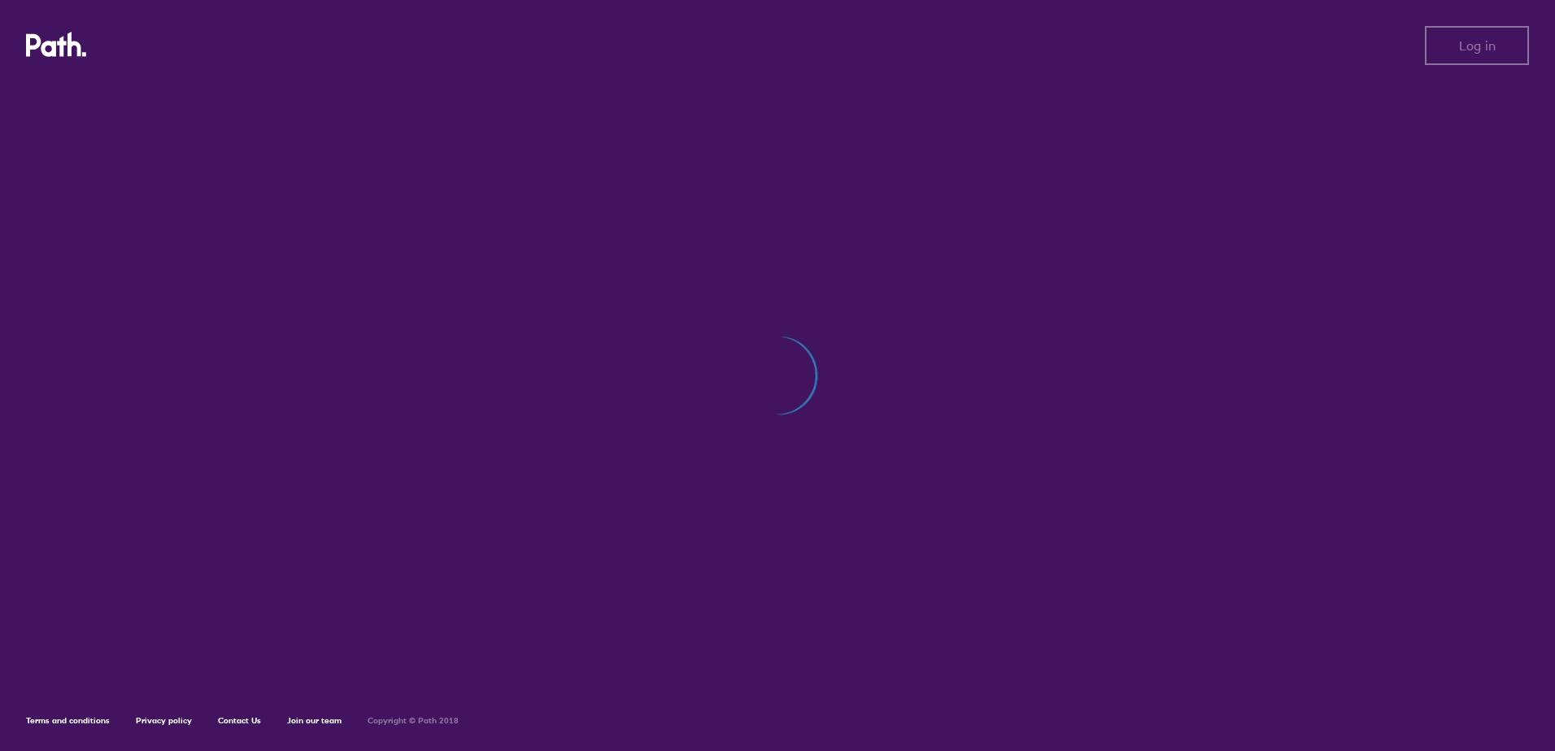 This screenshot has height=751, width=1555. I want to click on span: Log in, so click(1476, 46).